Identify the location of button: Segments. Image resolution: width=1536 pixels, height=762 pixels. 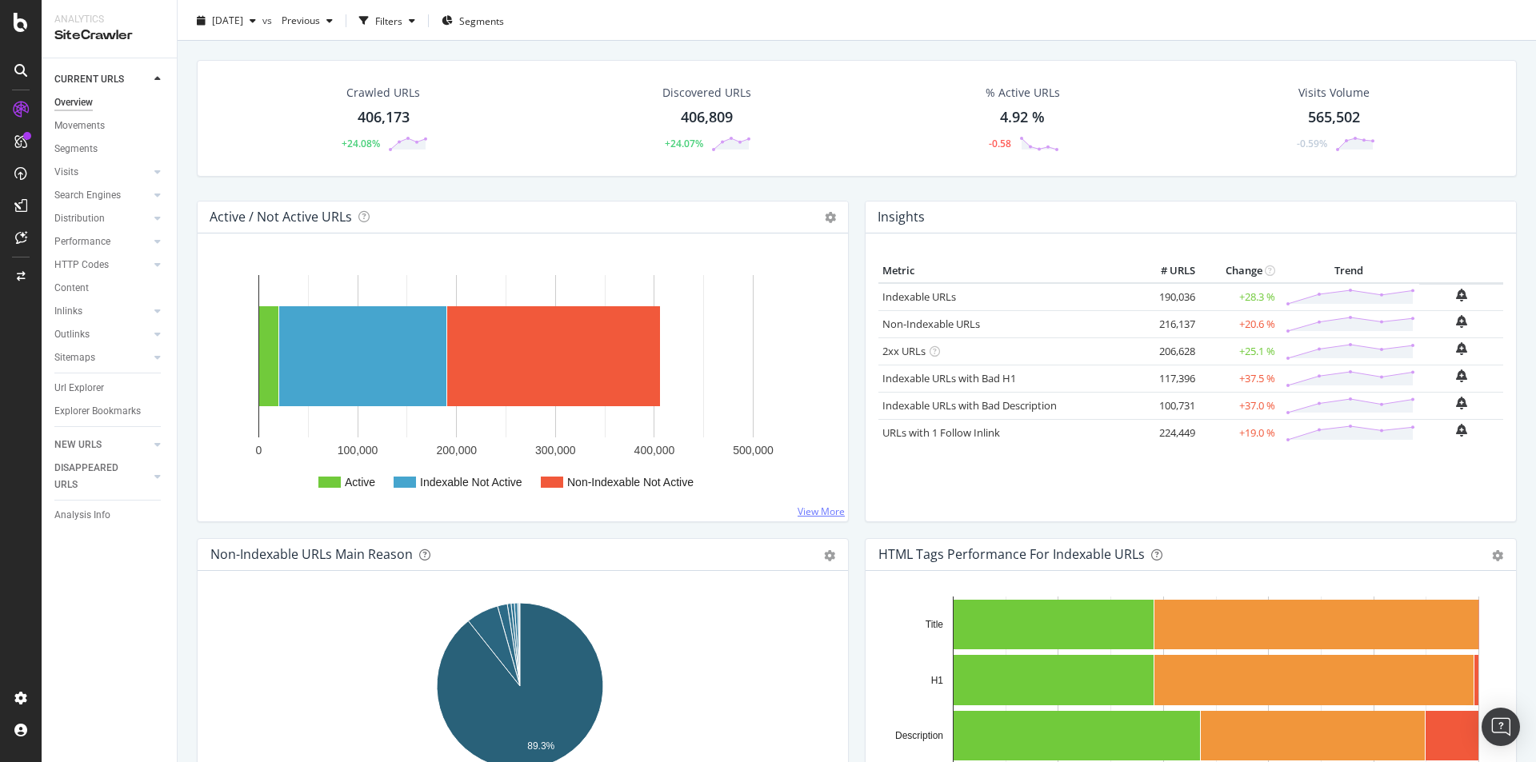
(473, 21).